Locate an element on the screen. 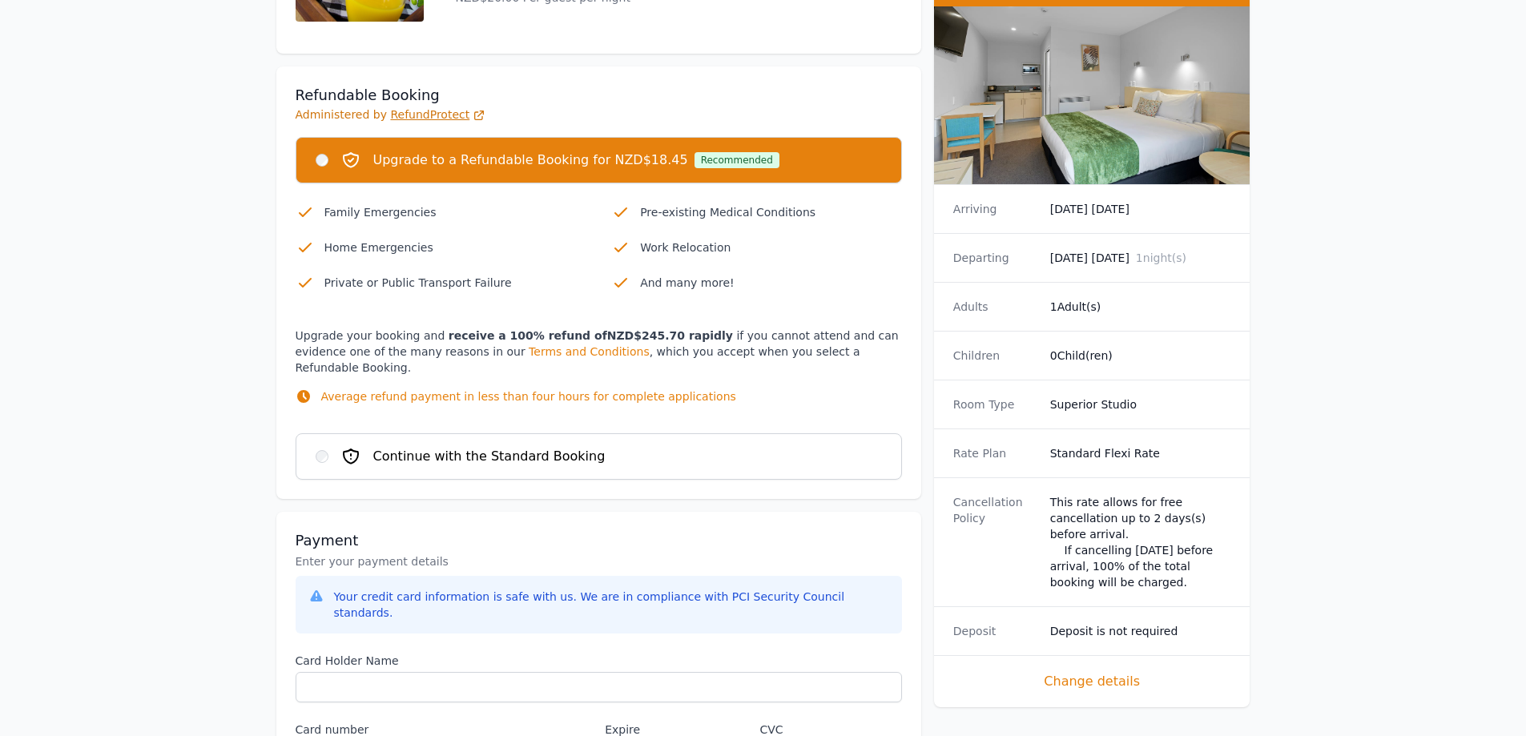 The width and height of the screenshot is (1526, 736). p: Family Emergencies is located at coordinates (455, 212).